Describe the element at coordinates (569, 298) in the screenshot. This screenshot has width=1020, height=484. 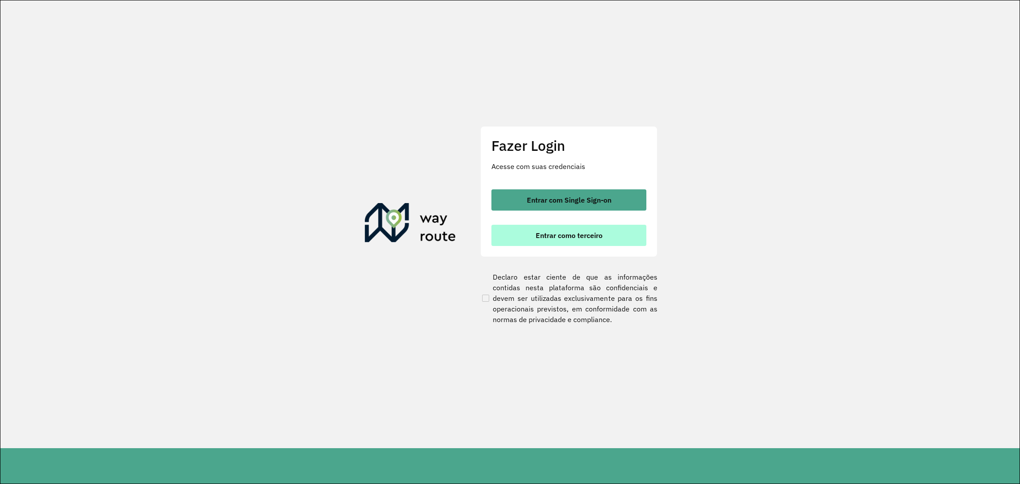
I see `label: Declaro estar ciente de que as informações contidas nesta plataforma são confidenciais e devem se...` at that location.